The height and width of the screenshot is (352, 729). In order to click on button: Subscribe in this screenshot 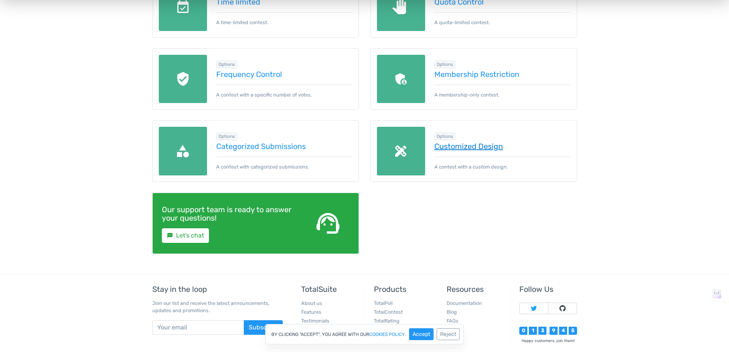, I will do `click(263, 327)`.